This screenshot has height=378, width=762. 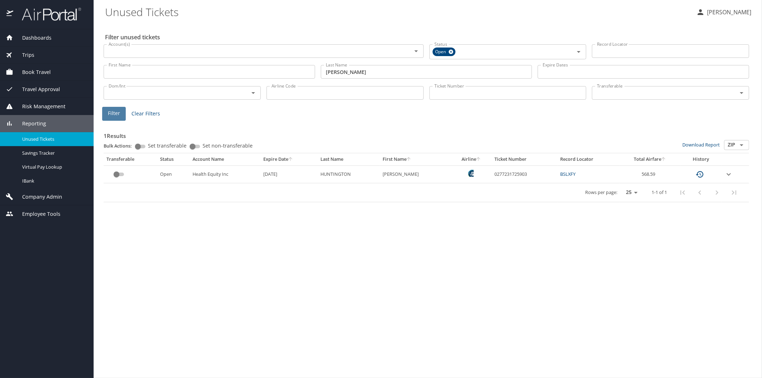 I want to click on th: First Name, so click(x=416, y=159).